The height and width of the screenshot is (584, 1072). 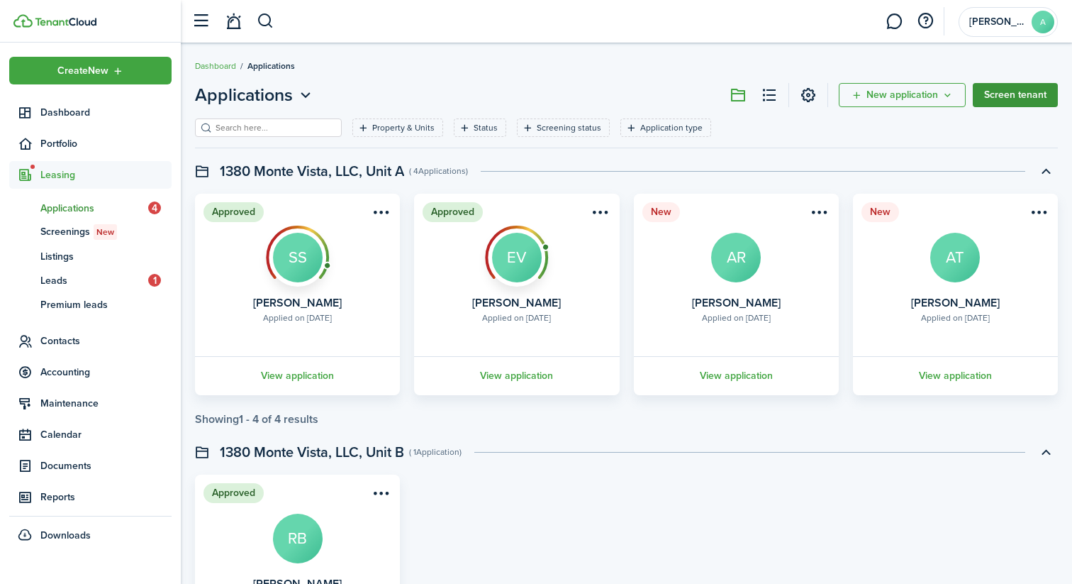 What do you see at coordinates (90, 232) in the screenshot?
I see `a: ScreeningsNew` at bounding box center [90, 232].